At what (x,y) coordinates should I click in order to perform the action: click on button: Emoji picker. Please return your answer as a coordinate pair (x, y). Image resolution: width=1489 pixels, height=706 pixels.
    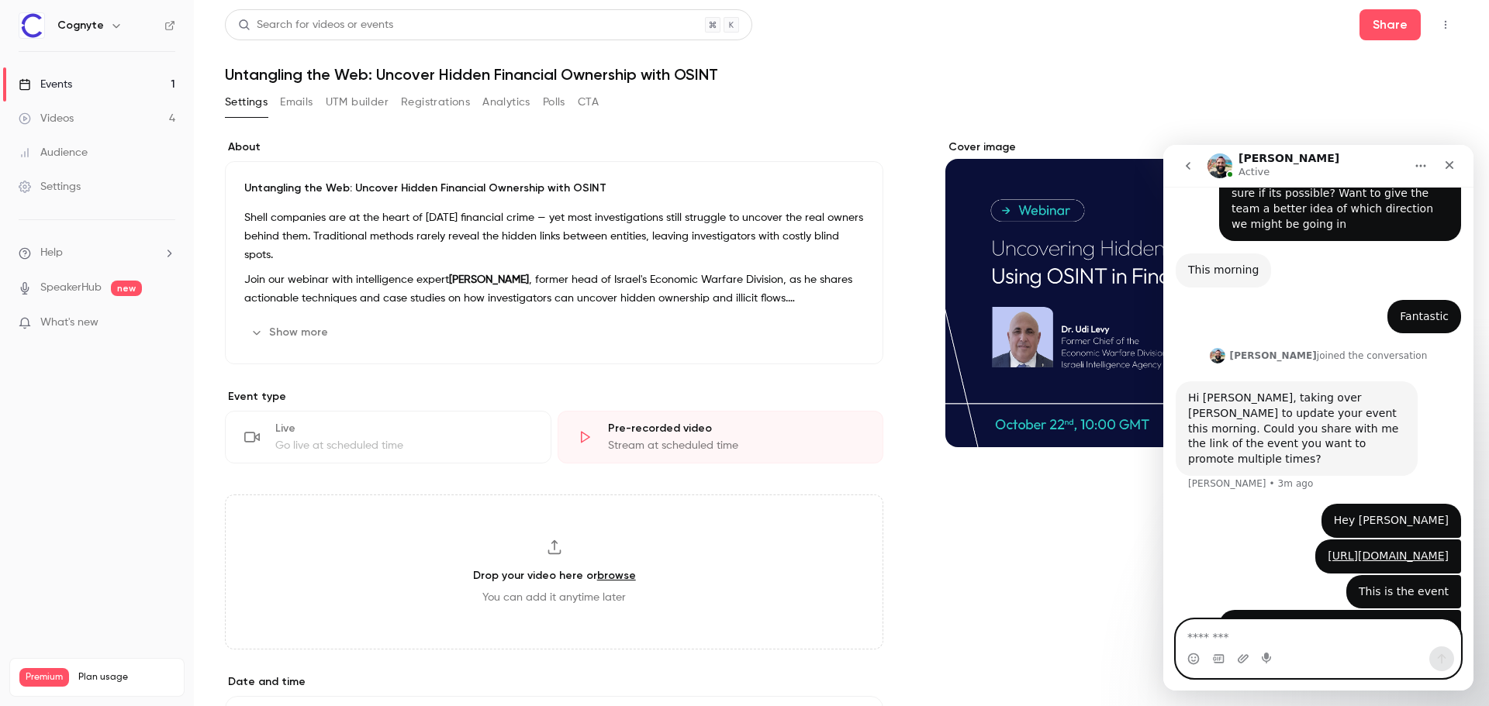
    Looking at the image, I should click on (30, 514).